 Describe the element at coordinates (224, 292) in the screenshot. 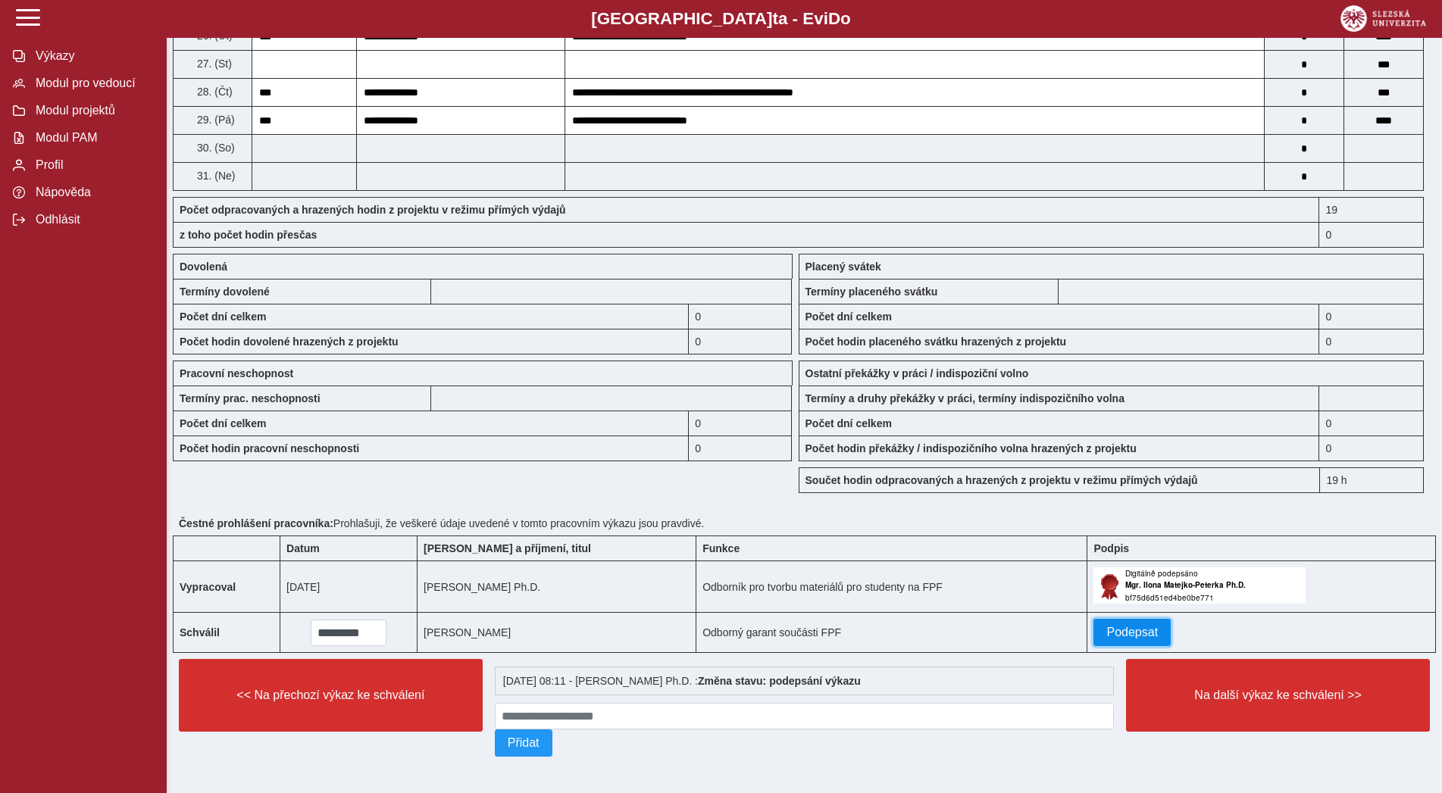

I see `b: Termíny dovolené` at that location.